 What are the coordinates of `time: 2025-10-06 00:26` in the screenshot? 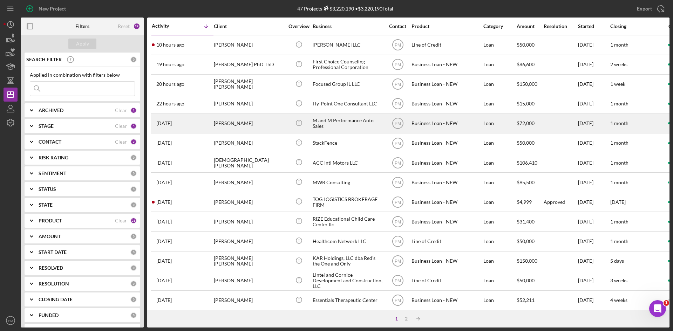 It's located at (164, 123).